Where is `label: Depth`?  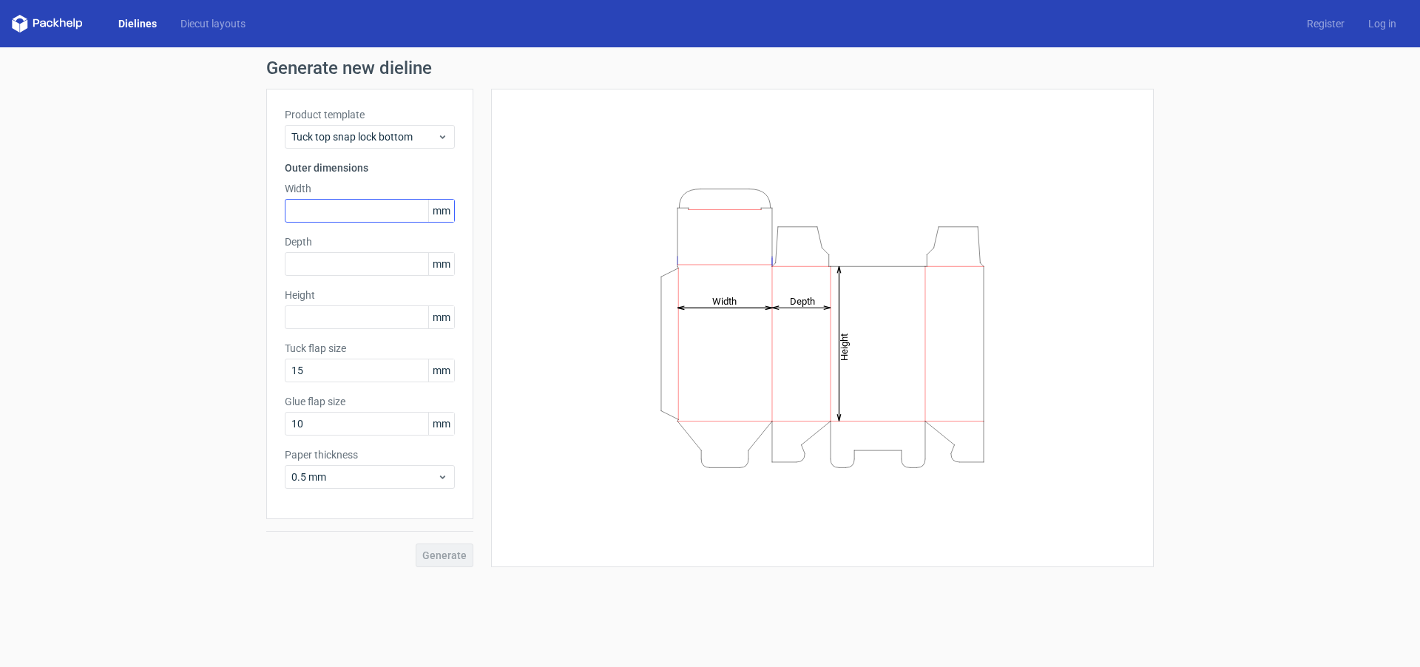
label: Depth is located at coordinates (370, 242).